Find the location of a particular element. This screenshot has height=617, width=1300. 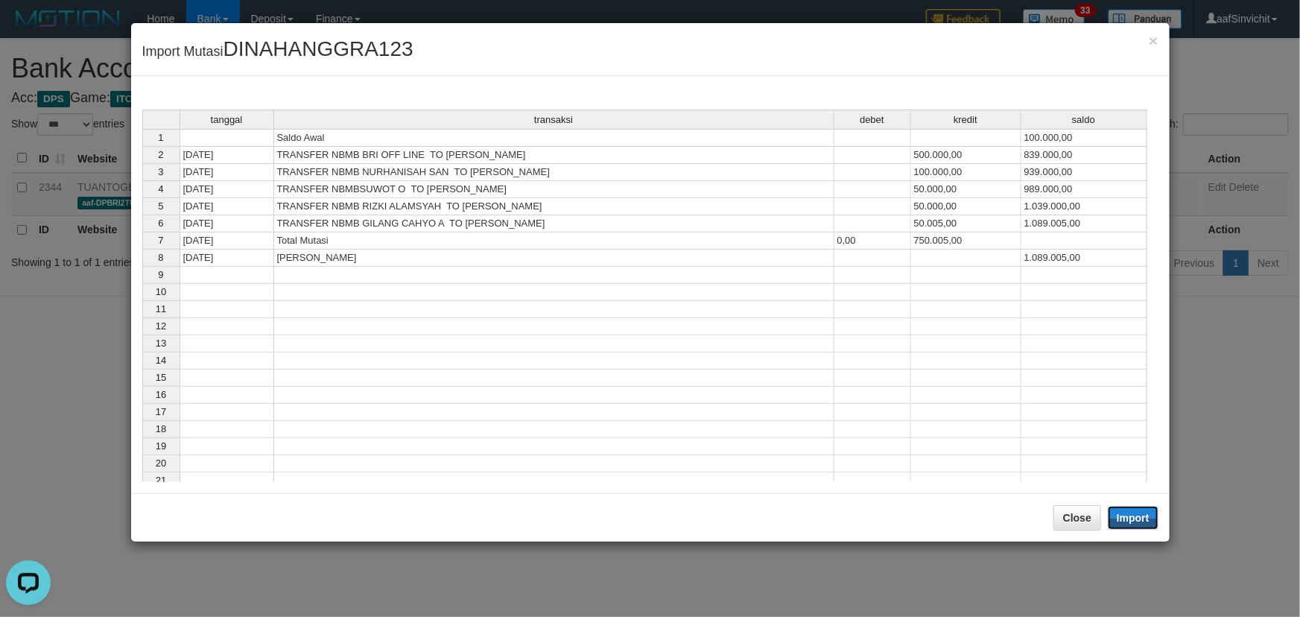

td: 50.005,00 is located at coordinates (966, 223).